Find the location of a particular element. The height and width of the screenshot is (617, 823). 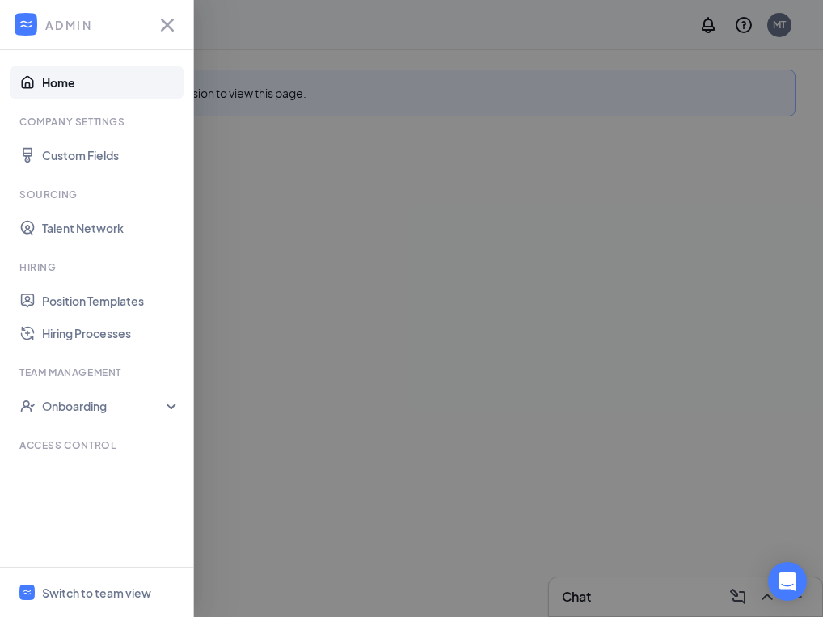

svg: Cross is located at coordinates (167, 25).